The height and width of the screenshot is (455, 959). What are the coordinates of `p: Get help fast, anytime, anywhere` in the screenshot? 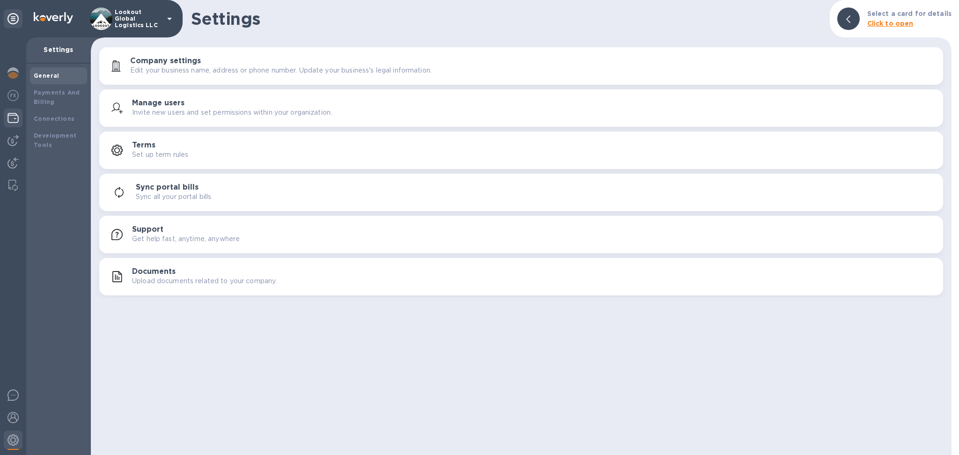 It's located at (186, 239).